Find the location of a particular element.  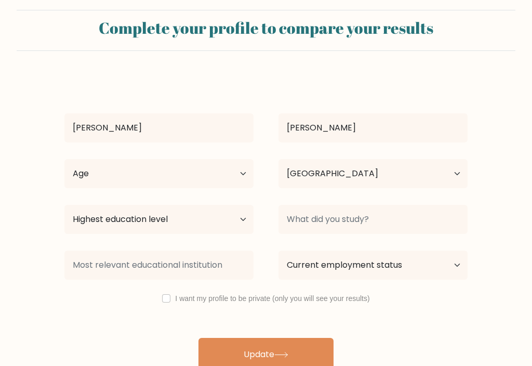

input: Most relevant educational institution is located at coordinates (159, 265).